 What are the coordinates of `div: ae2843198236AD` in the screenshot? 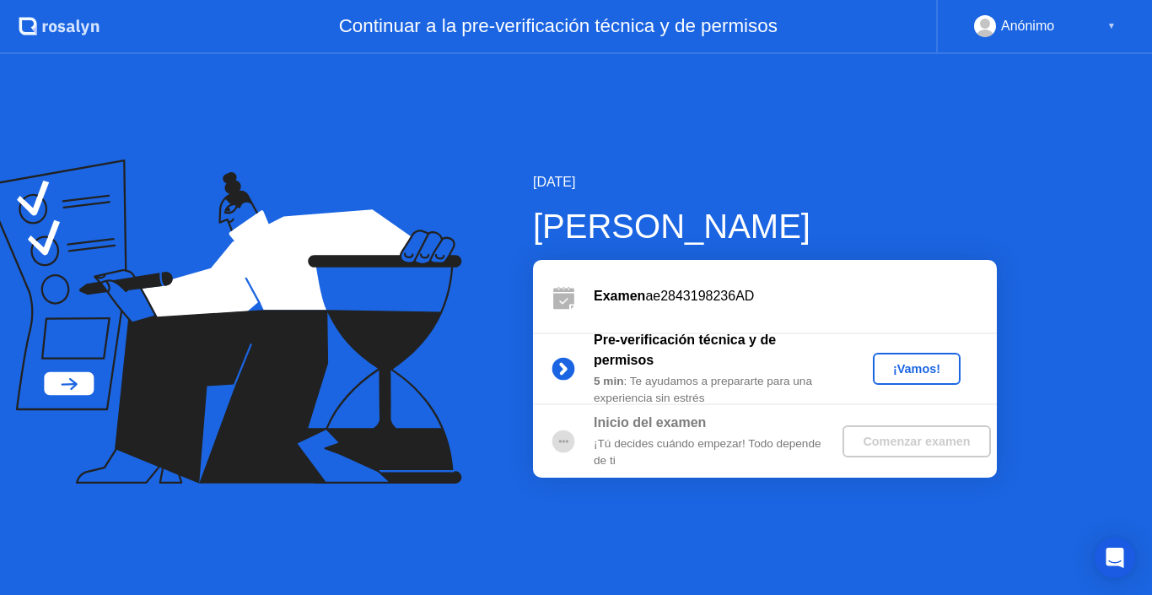 It's located at (795, 296).